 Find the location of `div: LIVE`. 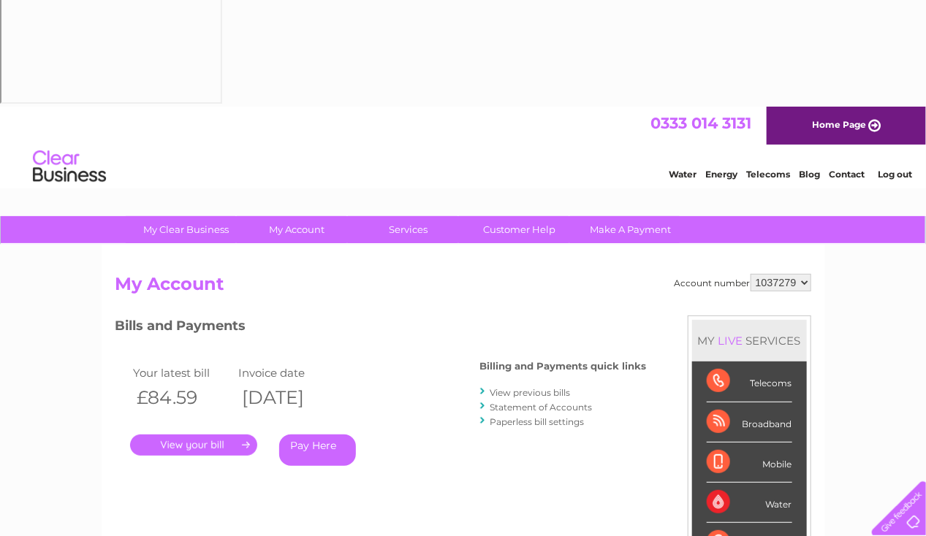

div: LIVE is located at coordinates (731, 341).